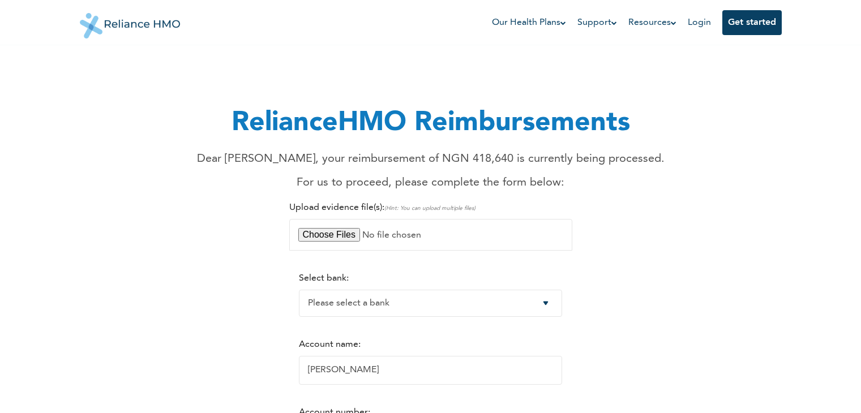  Describe the element at coordinates (652, 23) in the screenshot. I see `a: Resources` at that location.